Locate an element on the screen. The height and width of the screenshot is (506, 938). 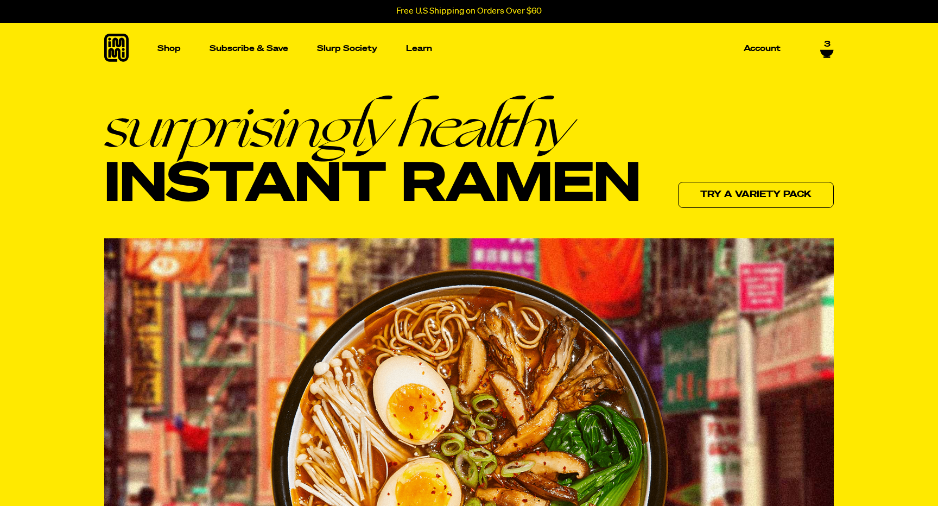
a: Slurp Society is located at coordinates (347, 48).